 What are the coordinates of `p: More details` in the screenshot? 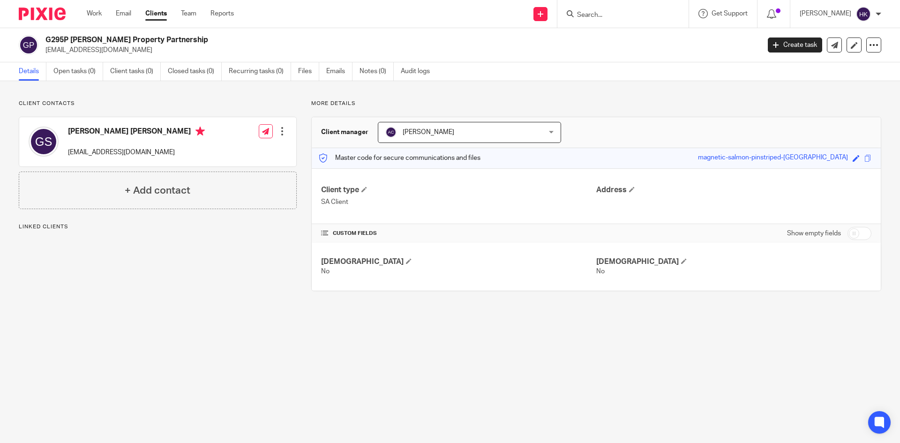 It's located at (596, 104).